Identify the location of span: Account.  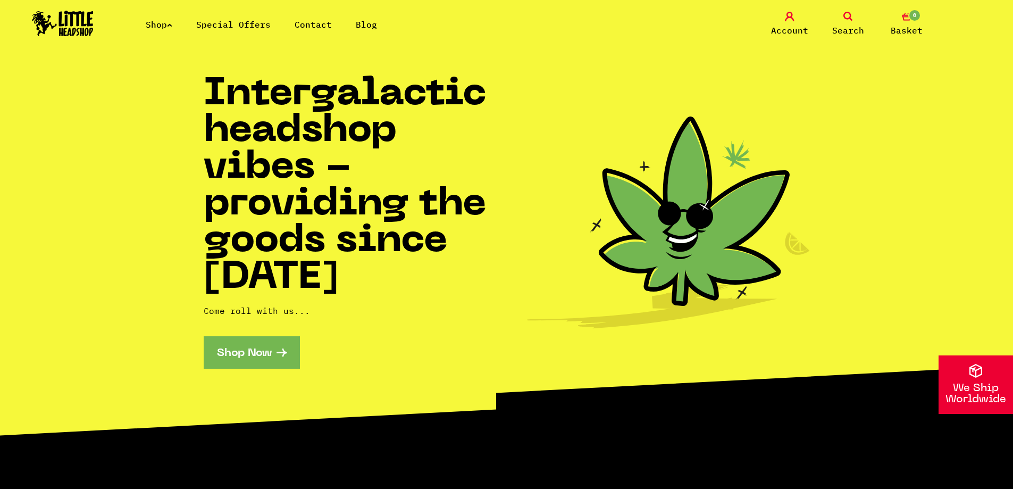
(790, 30).